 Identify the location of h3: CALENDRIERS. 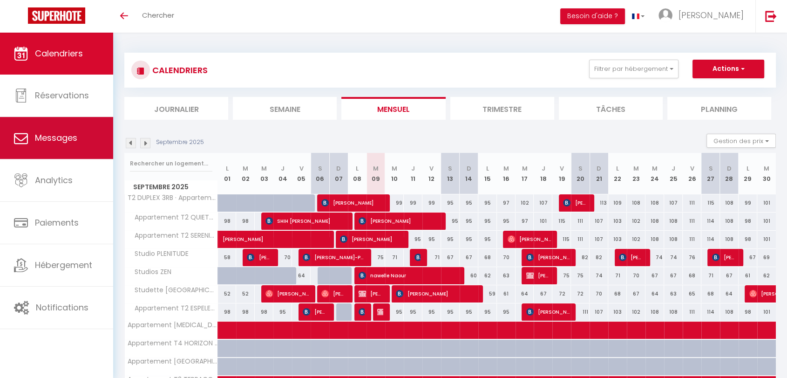
(179, 70).